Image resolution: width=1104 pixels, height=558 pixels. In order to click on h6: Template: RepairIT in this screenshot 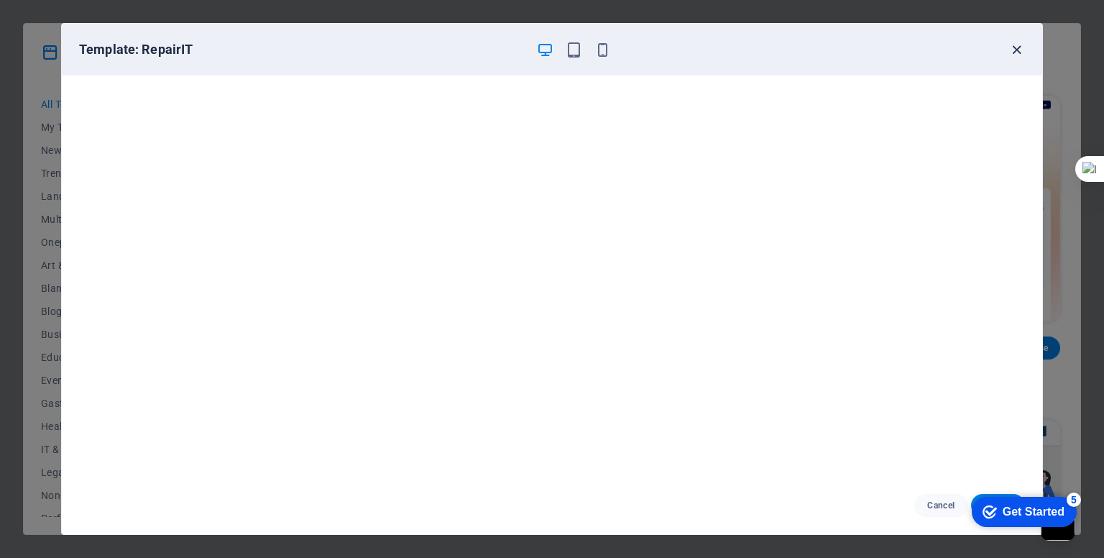, I will do `click(302, 50)`.